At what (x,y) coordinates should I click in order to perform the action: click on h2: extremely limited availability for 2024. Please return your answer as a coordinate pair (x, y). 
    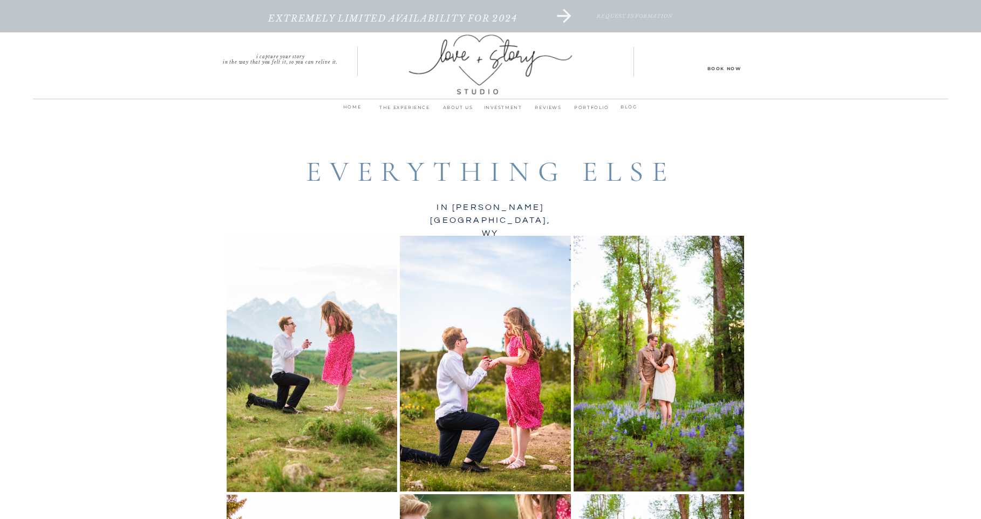
    Looking at the image, I should click on (393, 24).